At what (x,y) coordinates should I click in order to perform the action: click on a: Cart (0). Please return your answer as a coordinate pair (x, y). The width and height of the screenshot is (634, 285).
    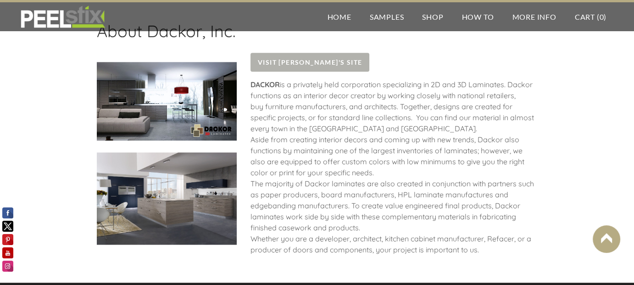
    Looking at the image, I should click on (590, 17).